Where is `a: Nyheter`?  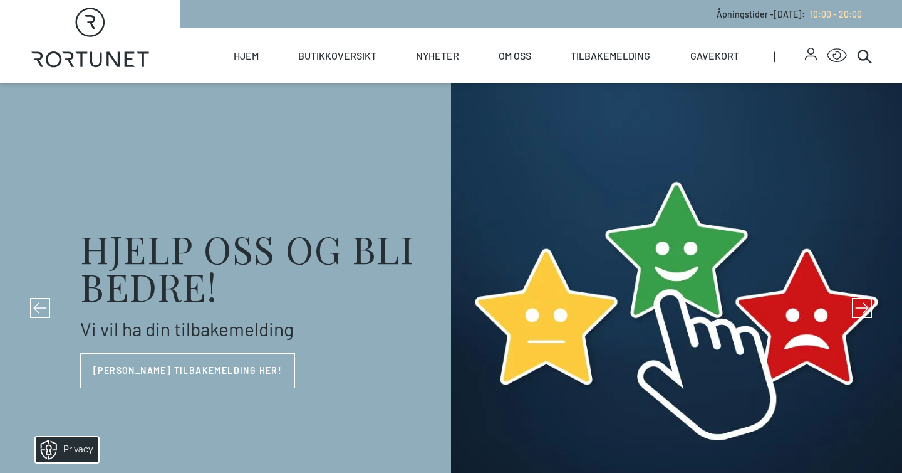 a: Nyheter is located at coordinates (437, 56).